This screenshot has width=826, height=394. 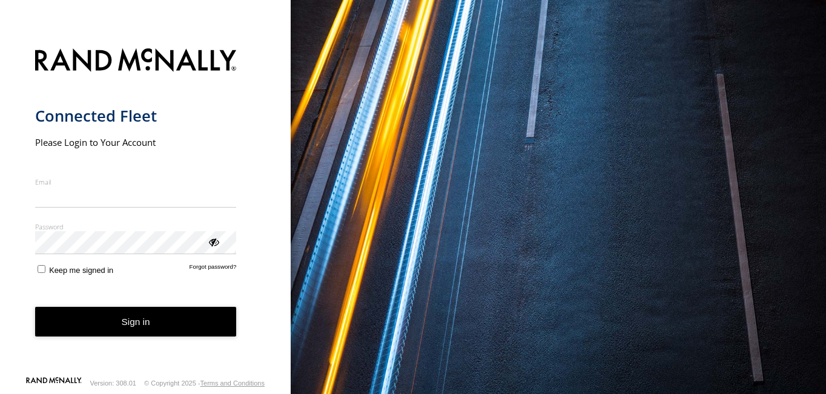 What do you see at coordinates (213, 269) in the screenshot?
I see `a: Forgot password?` at bounding box center [213, 269].